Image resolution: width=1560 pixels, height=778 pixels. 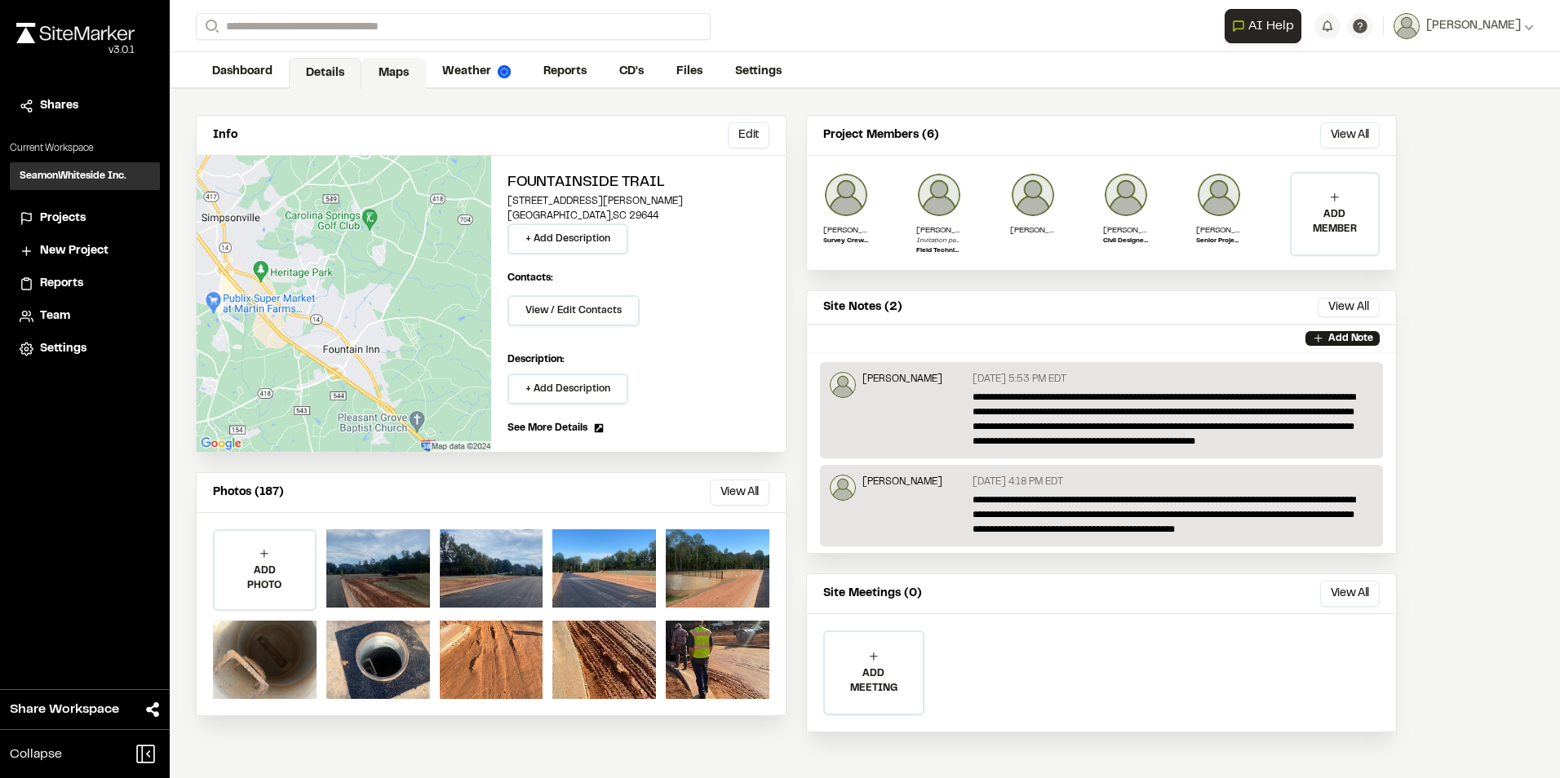 What do you see at coordinates (872, 594) in the screenshot?
I see `p: Site Meetings (0)` at bounding box center [872, 594].